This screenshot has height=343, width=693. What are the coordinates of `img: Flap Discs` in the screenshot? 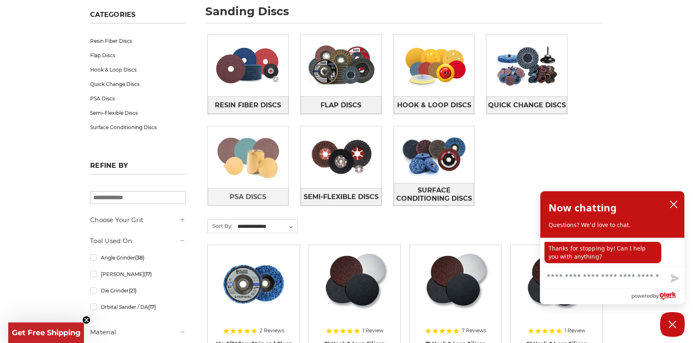 It's located at (341, 65).